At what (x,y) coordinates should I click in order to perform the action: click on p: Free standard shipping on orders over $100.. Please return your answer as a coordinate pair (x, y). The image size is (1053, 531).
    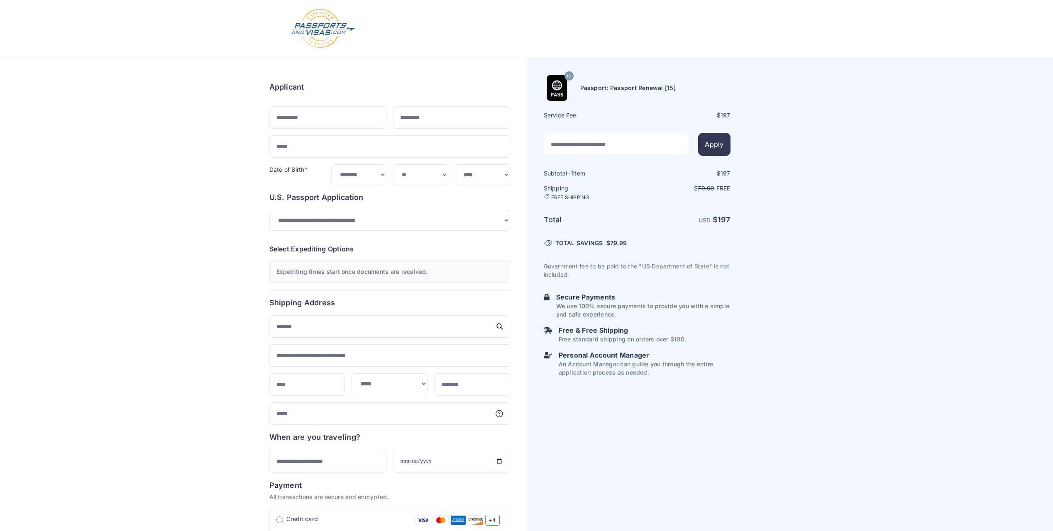
    Looking at the image, I should click on (622, 339).